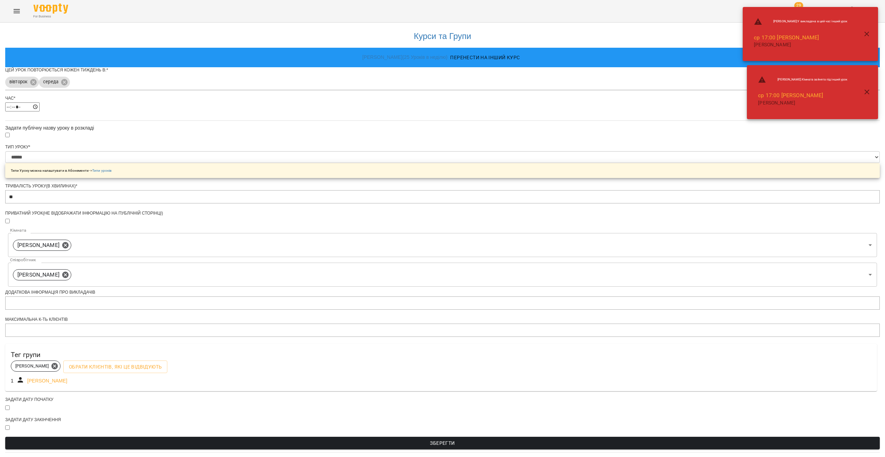  Describe the element at coordinates (54, 82) in the screenshot. I see `div: середа` at that location.